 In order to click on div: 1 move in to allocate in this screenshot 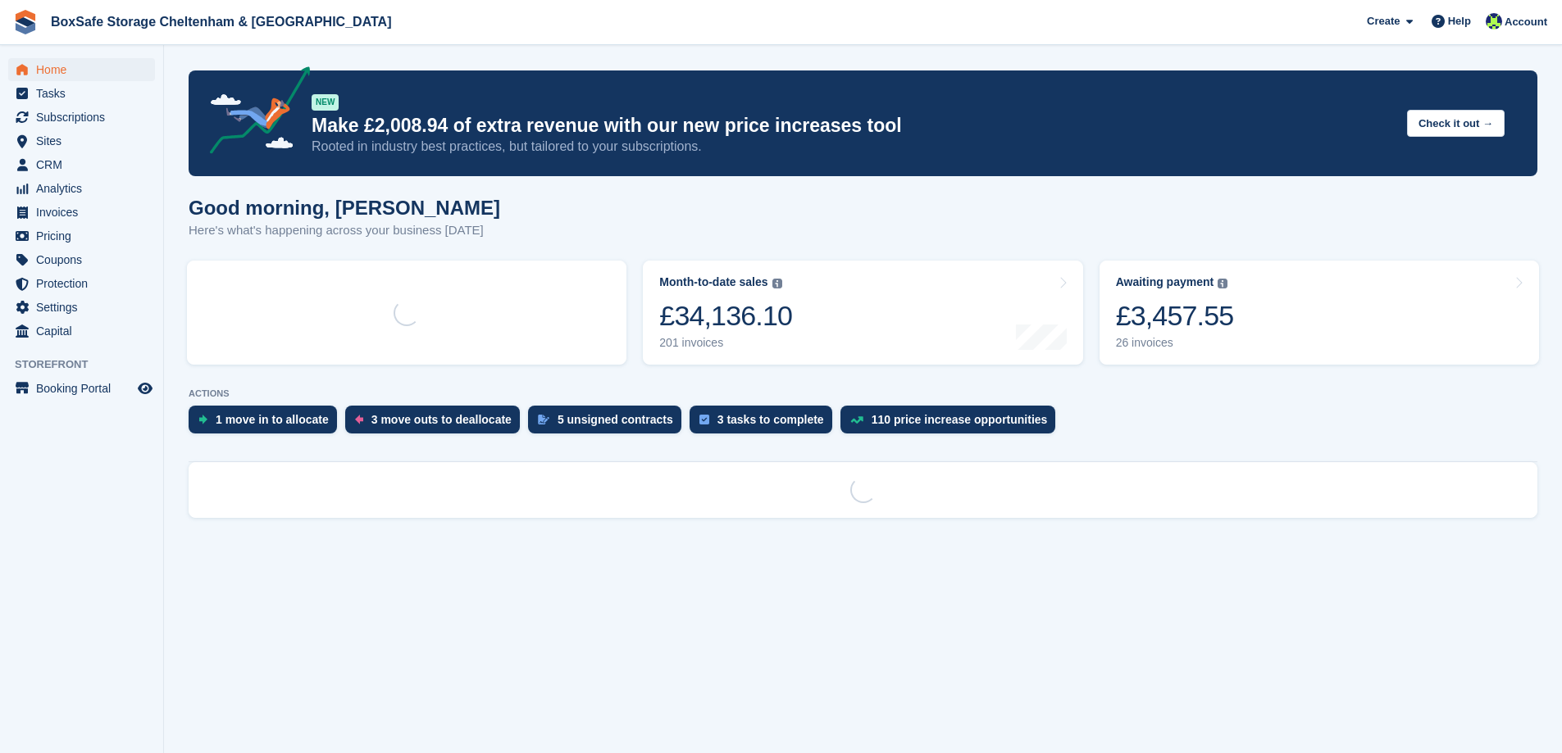, I will do `click(272, 420)`.